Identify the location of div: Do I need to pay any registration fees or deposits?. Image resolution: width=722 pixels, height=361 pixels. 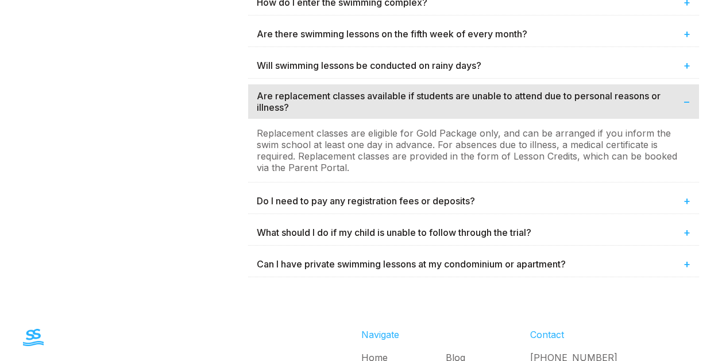
(473, 201).